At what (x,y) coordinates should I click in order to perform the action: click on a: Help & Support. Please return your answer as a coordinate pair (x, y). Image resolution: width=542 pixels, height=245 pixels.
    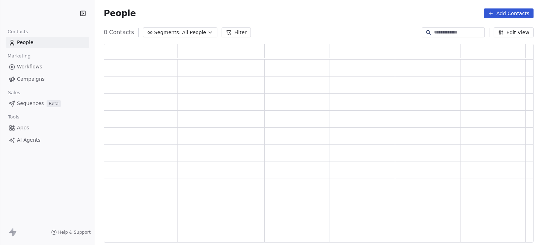
    Looking at the image, I should click on (71, 232).